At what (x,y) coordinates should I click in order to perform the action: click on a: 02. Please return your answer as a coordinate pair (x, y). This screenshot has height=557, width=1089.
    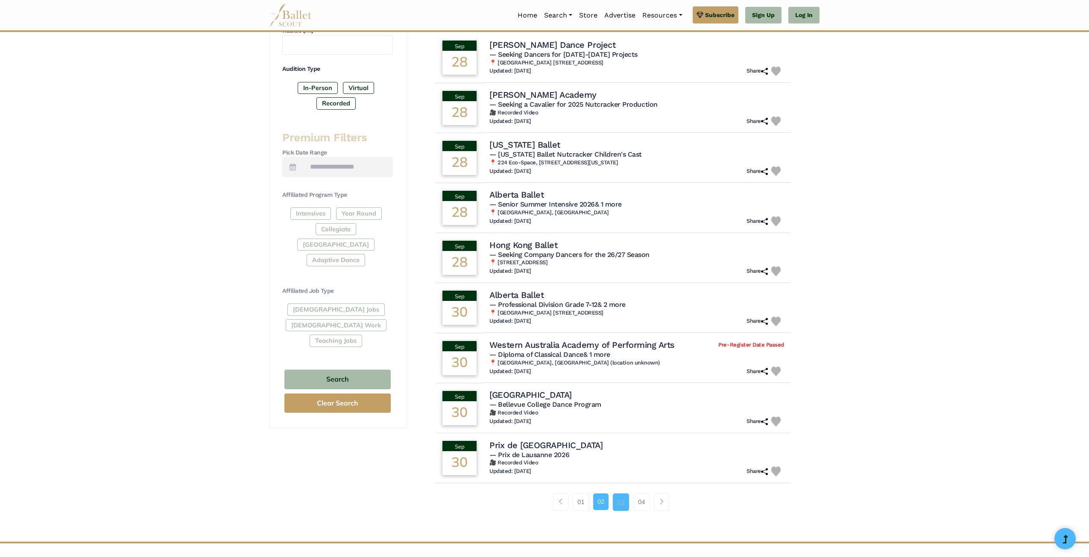
    Looking at the image, I should click on (601, 502).